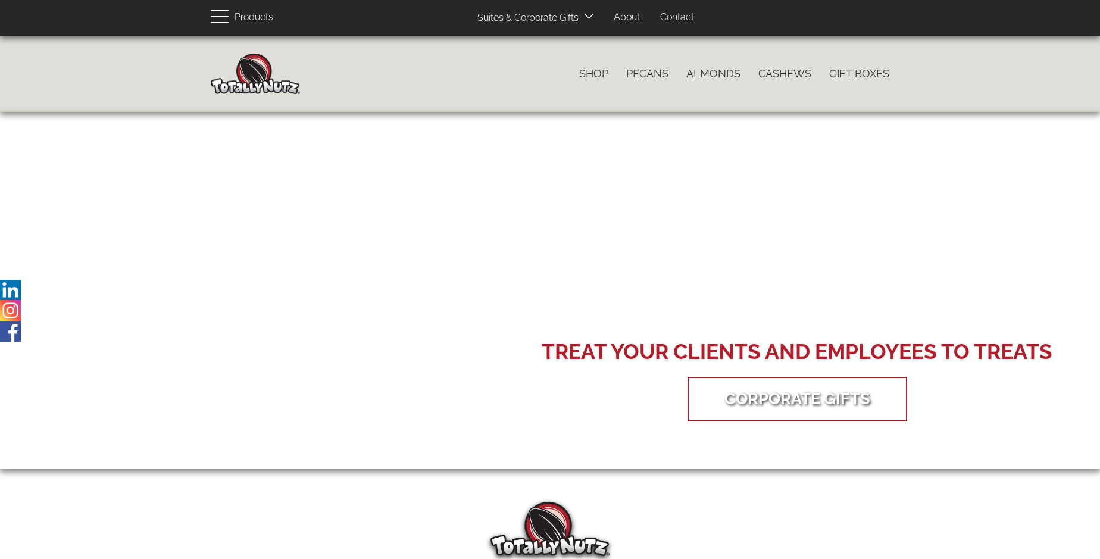 This screenshot has width=1100, height=559. I want to click on a: Gift Boxes, so click(859, 74).